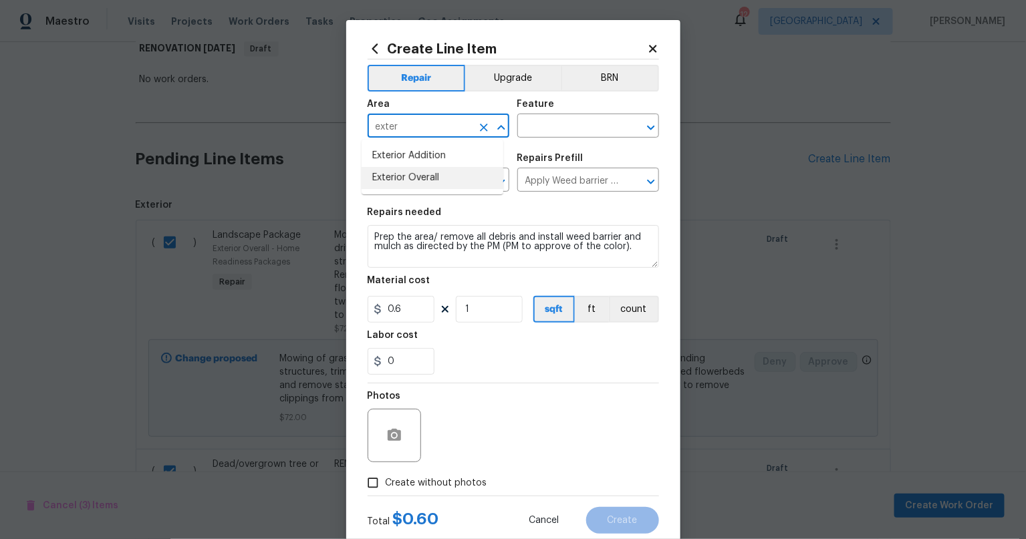 The image size is (1026, 539). I want to click on div: Total, so click(403, 521).